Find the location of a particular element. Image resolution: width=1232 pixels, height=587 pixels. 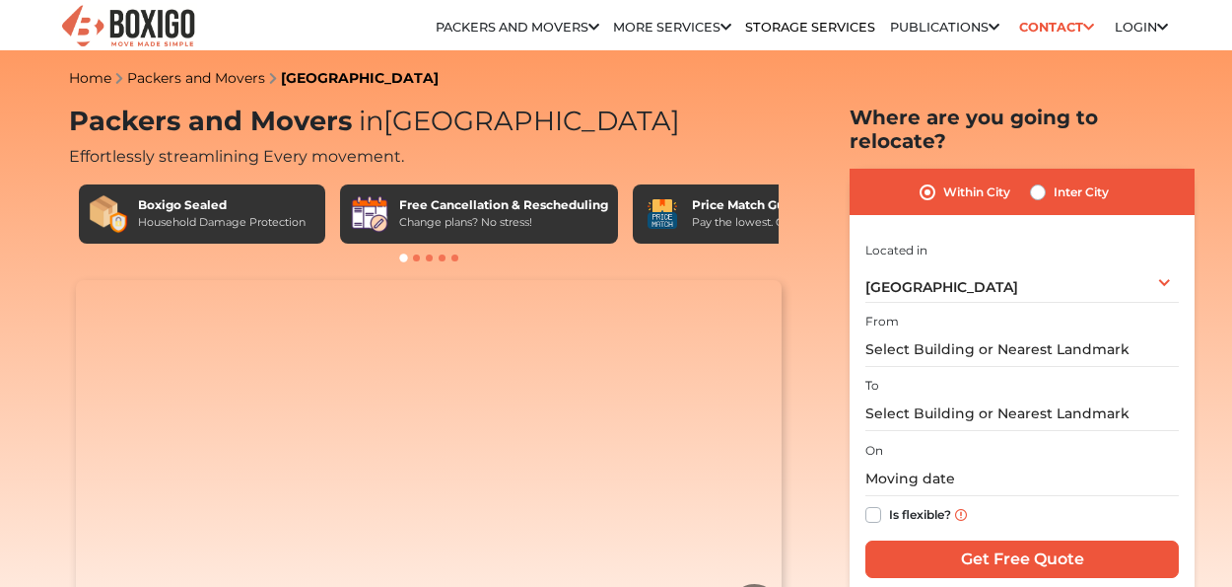

div: Price Match Guarantee is located at coordinates (767, 205).